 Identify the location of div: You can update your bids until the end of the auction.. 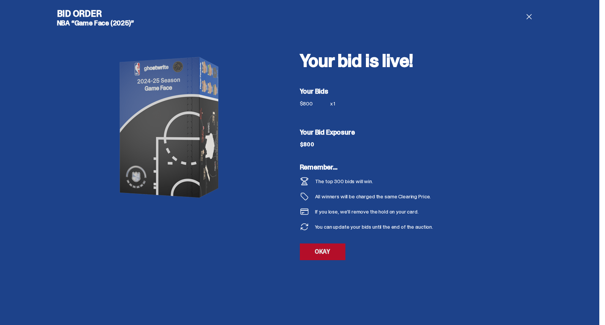
(374, 227).